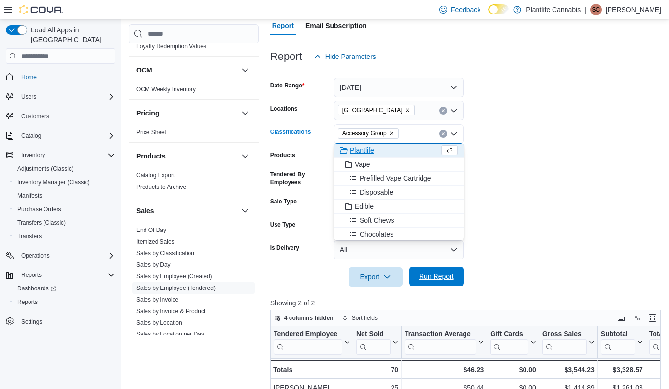  Describe the element at coordinates (64, 182) in the screenshot. I see `button: Inventory Manager (Classic)` at that location.